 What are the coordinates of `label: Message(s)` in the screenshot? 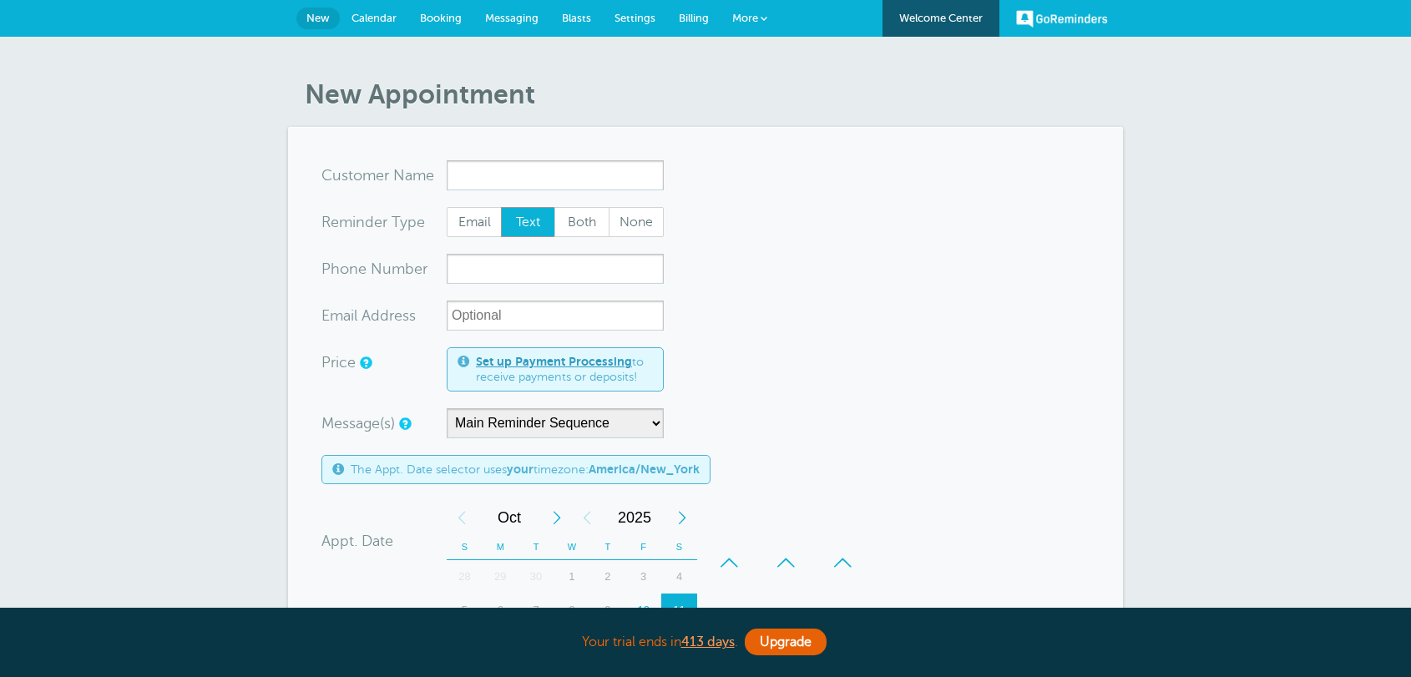 It's located at (358, 423).